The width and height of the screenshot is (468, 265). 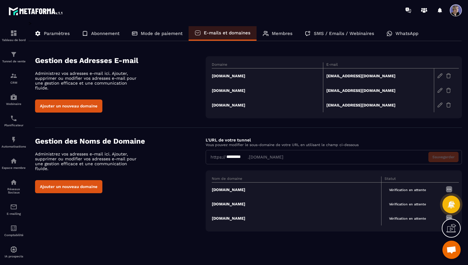 I want to click on img: scheduler, so click(x=14, y=119).